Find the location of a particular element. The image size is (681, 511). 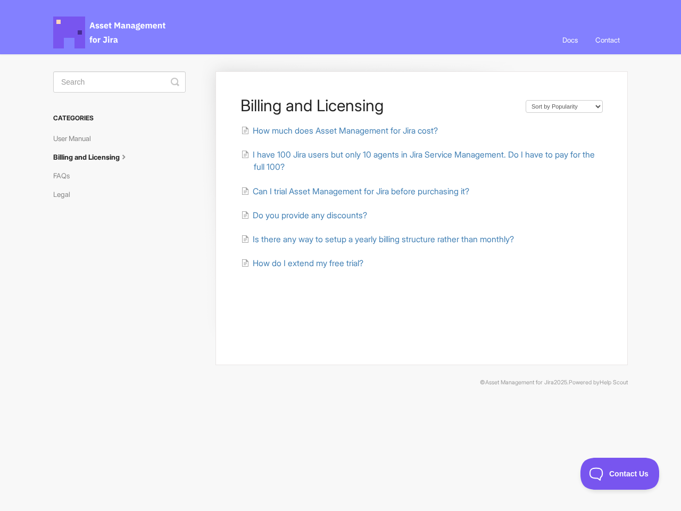

span: How much does Asset Management for Jira cost? is located at coordinates (345, 130).